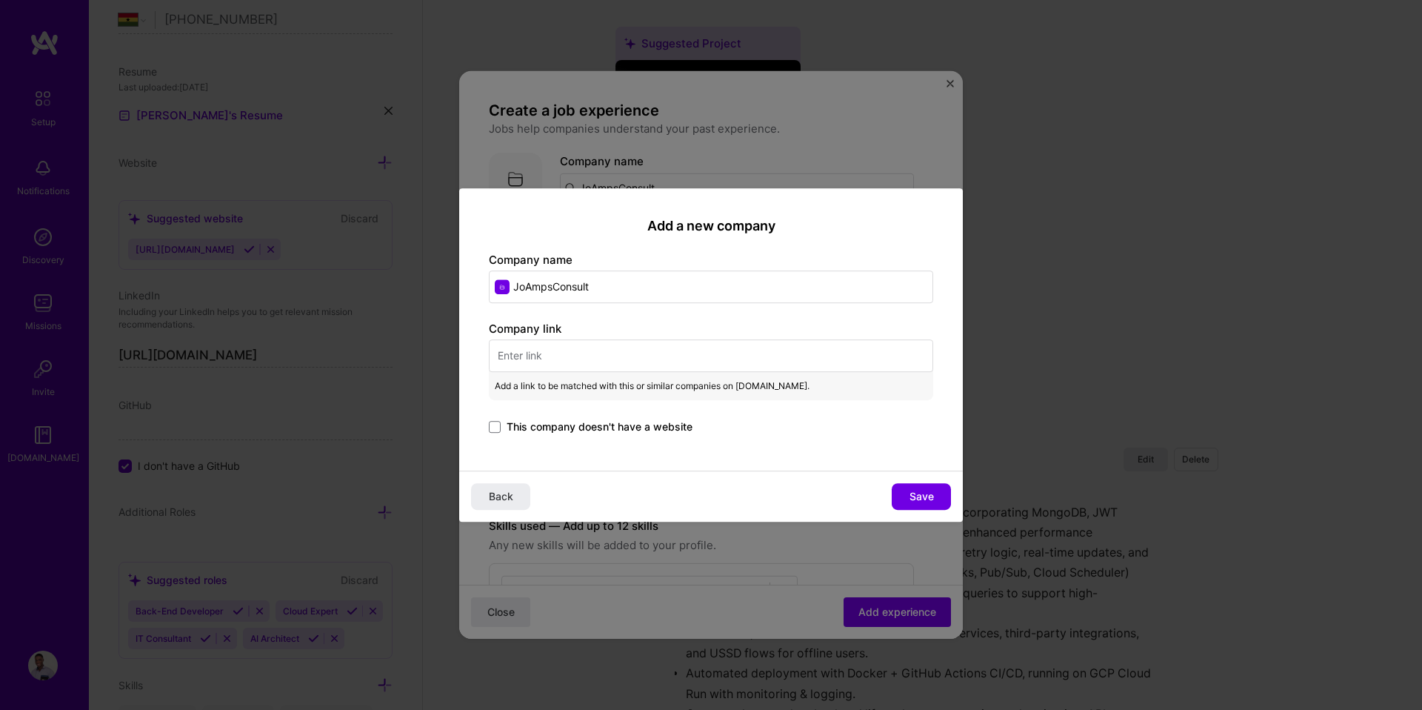 Image resolution: width=1422 pixels, height=710 pixels. I want to click on button: Save, so click(922, 496).